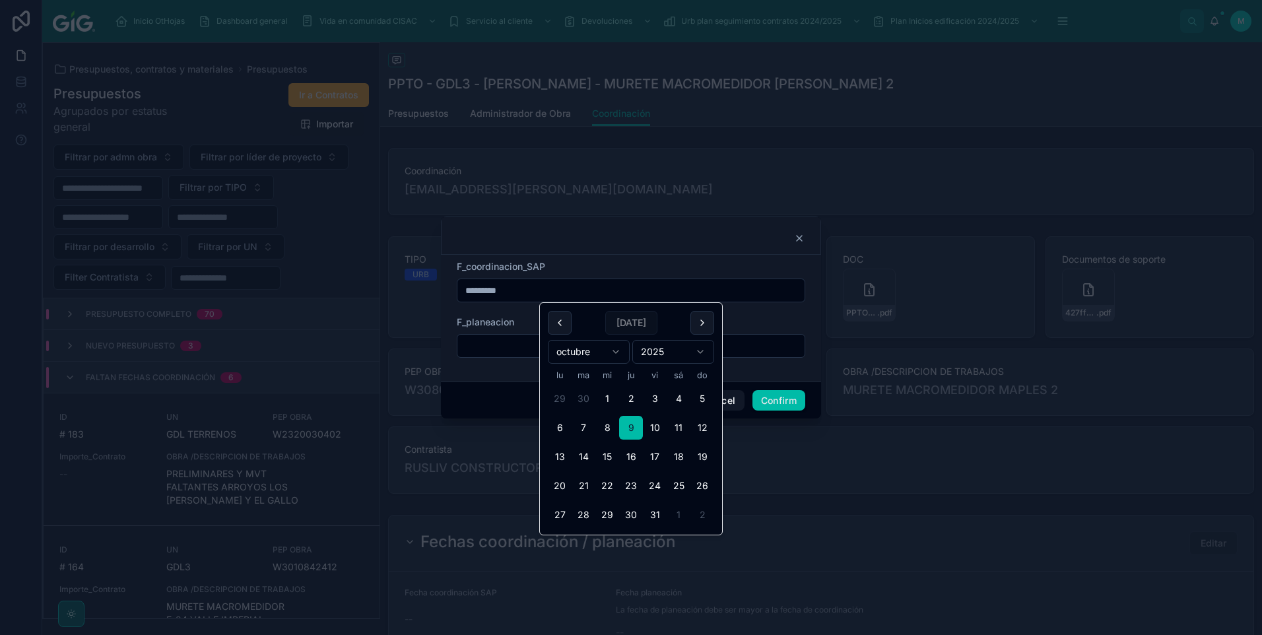 The height and width of the screenshot is (635, 1262). What do you see at coordinates (631, 515) in the screenshot?
I see `button: jueves, 30 de octubre de 2025` at bounding box center [631, 515].